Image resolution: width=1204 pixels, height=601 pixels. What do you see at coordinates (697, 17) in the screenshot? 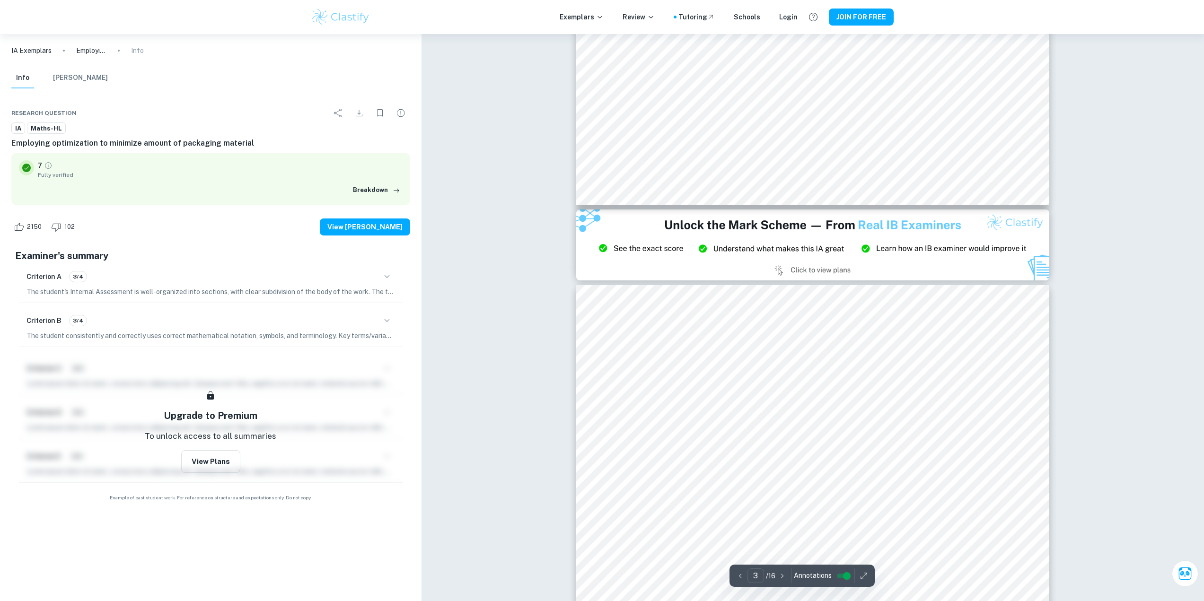
I see `a: Tutoring` at bounding box center [697, 17].